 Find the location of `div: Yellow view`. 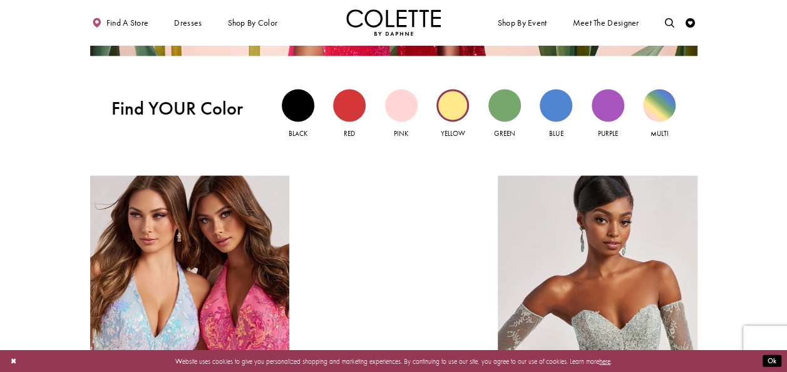

div: Yellow view is located at coordinates (453, 105).